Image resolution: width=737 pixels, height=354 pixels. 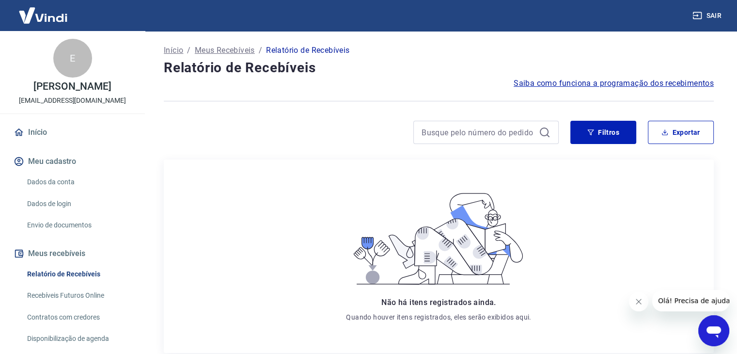 I want to click on p: Meus Recebíveis, so click(x=225, y=50).